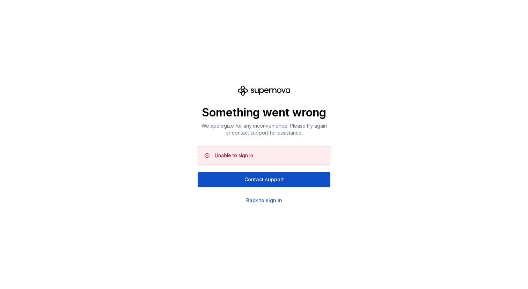  What do you see at coordinates (264, 180) in the screenshot?
I see `button: Contact support` at bounding box center [264, 180].